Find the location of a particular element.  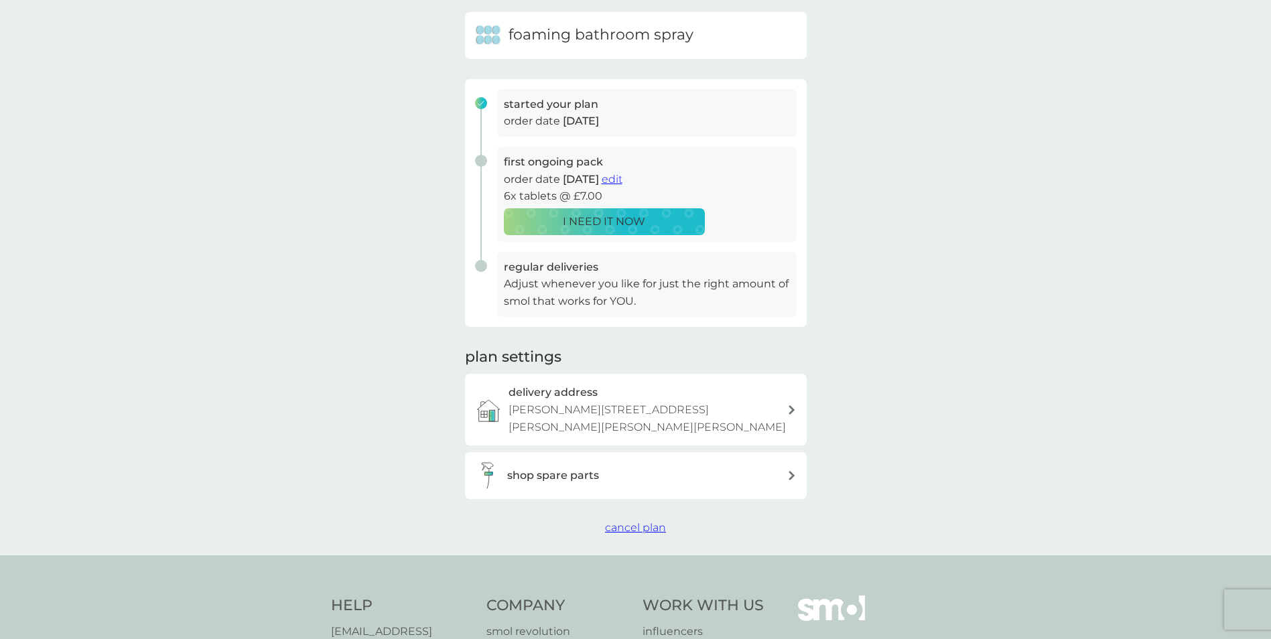

h6: foaming bathroom spray is located at coordinates (601, 35).